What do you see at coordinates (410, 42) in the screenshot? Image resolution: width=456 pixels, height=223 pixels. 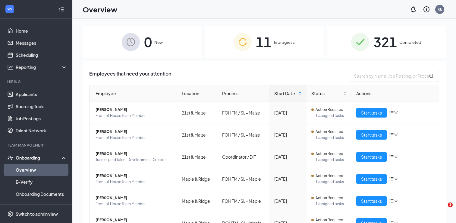 I see `span: Completed` at bounding box center [410, 42].